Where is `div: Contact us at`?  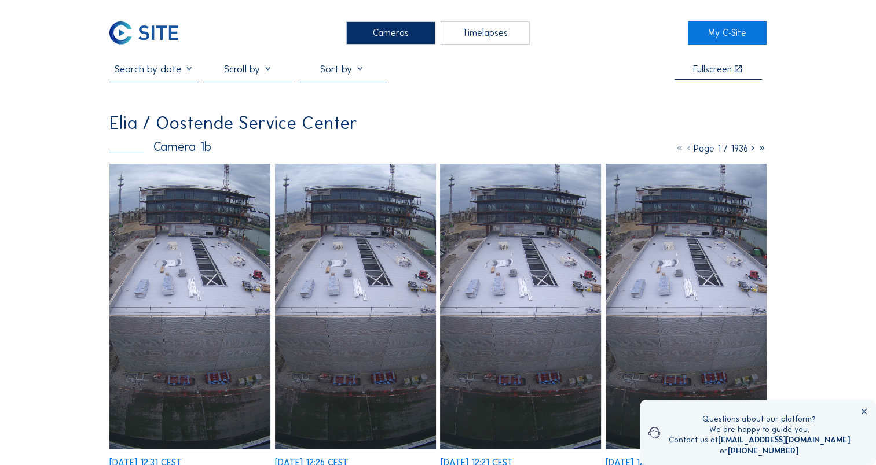
div: Contact us at is located at coordinates (759, 440).